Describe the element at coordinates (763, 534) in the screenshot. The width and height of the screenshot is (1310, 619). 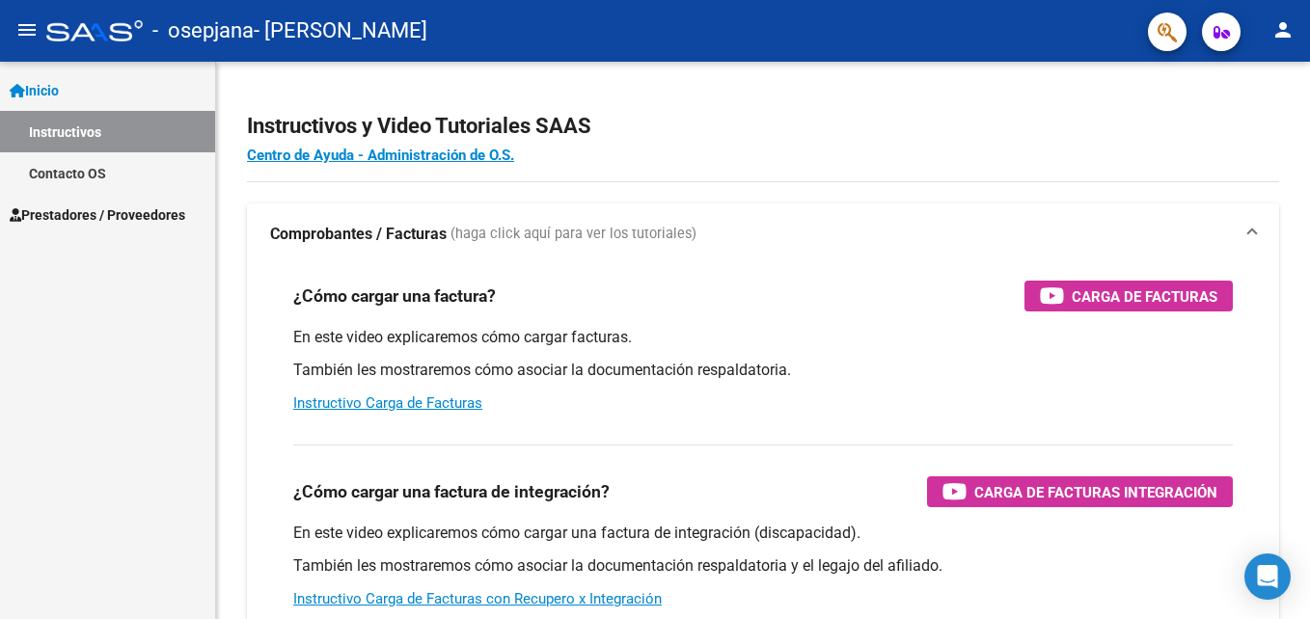
I see `p: En este video explicaremos cómo cargar una factura de integración (discapacidad).` at that location.